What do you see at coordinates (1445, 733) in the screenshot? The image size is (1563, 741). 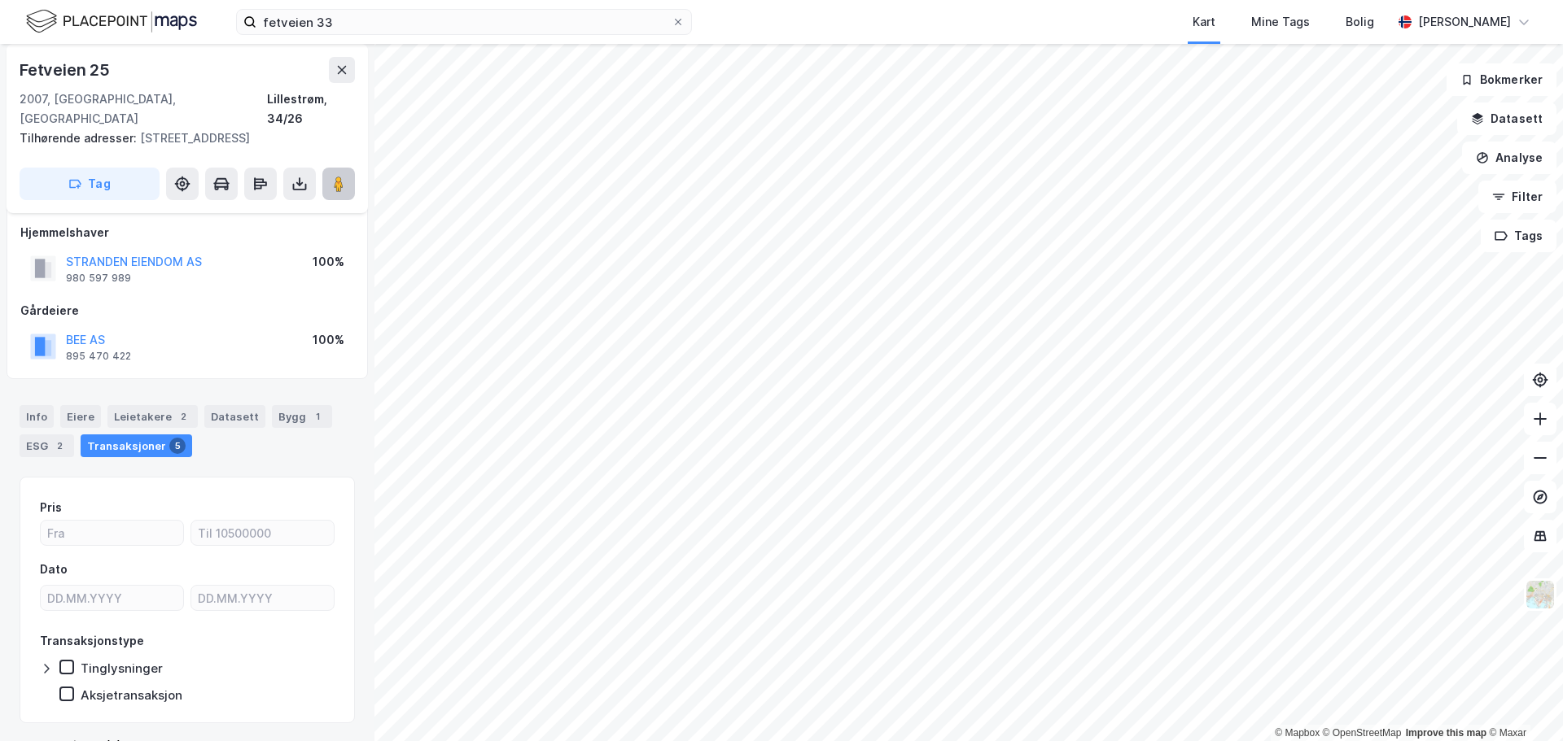 I see `a: Improve this map` at bounding box center [1445, 733].